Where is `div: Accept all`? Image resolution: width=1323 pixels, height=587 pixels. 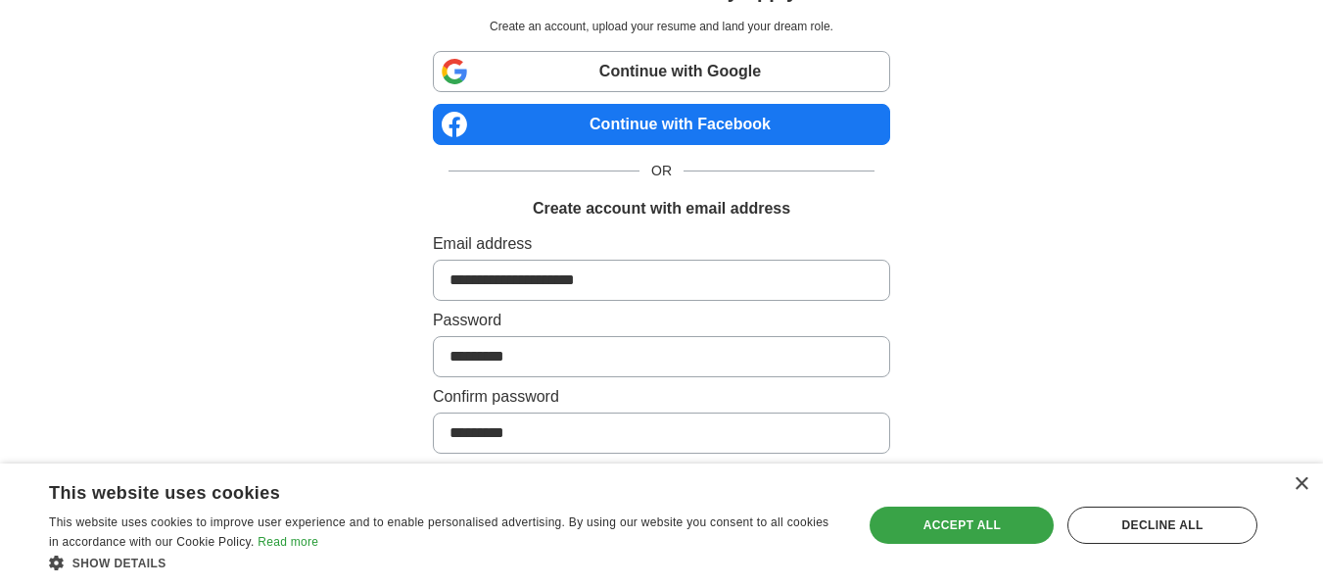
div: Accept all is located at coordinates (962, 525).